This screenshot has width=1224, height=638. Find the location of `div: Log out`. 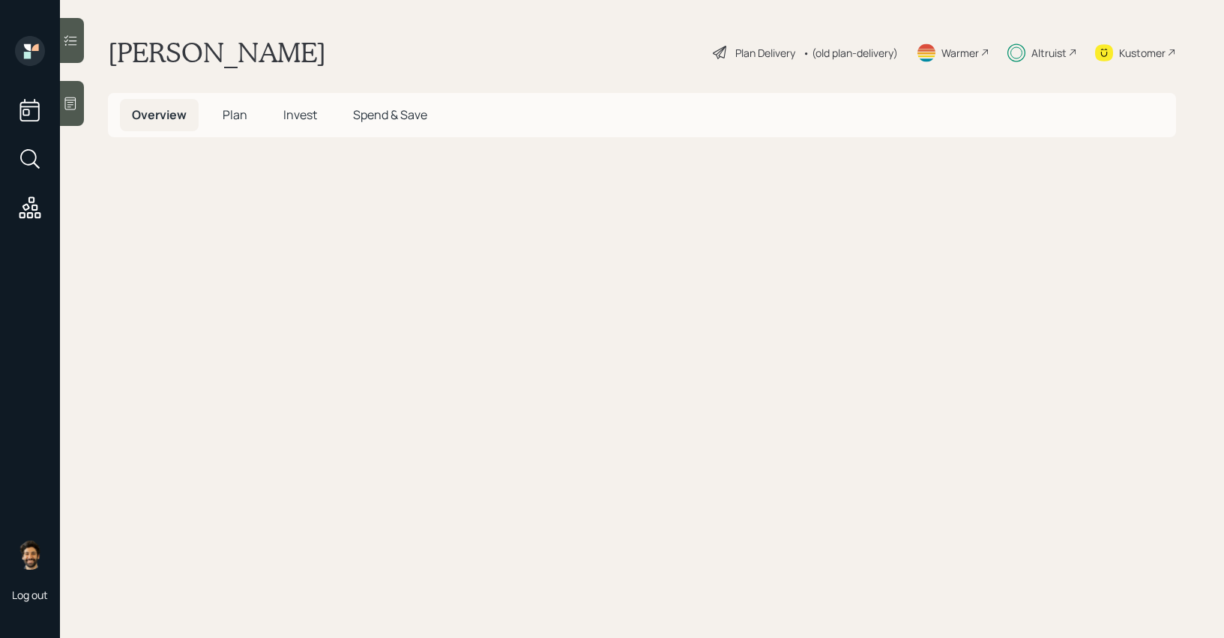

div: Log out is located at coordinates (30, 594).